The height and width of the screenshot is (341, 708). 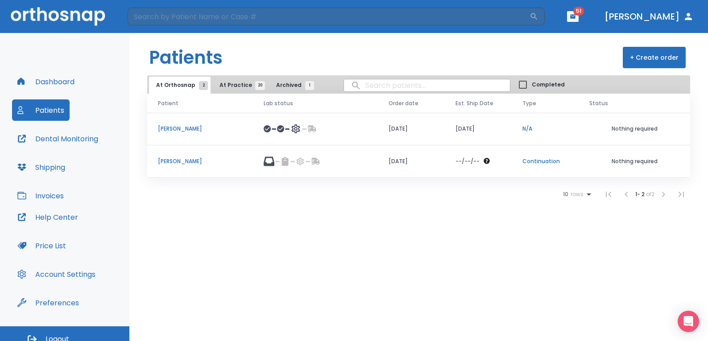 I want to click on button: Account Settings, so click(x=56, y=274).